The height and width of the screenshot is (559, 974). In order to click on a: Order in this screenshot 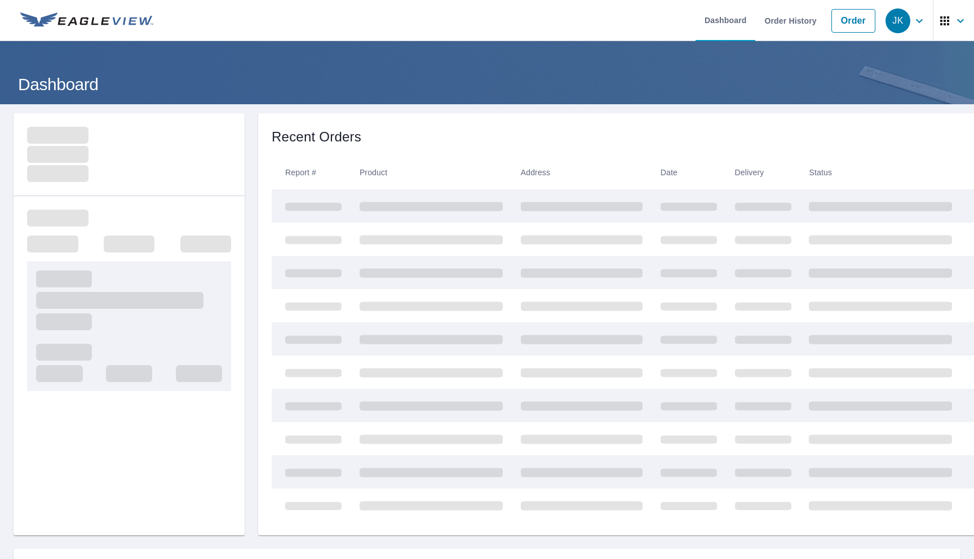, I will do `click(853, 21)`.